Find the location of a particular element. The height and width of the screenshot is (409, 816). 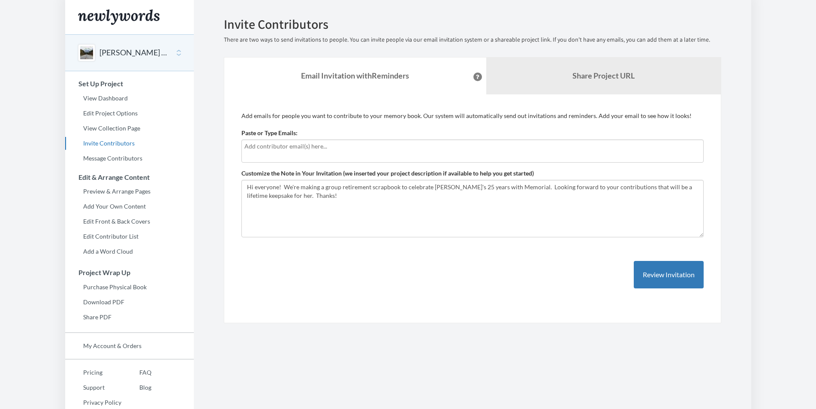

h3: Set Up Project is located at coordinates (129, 84).